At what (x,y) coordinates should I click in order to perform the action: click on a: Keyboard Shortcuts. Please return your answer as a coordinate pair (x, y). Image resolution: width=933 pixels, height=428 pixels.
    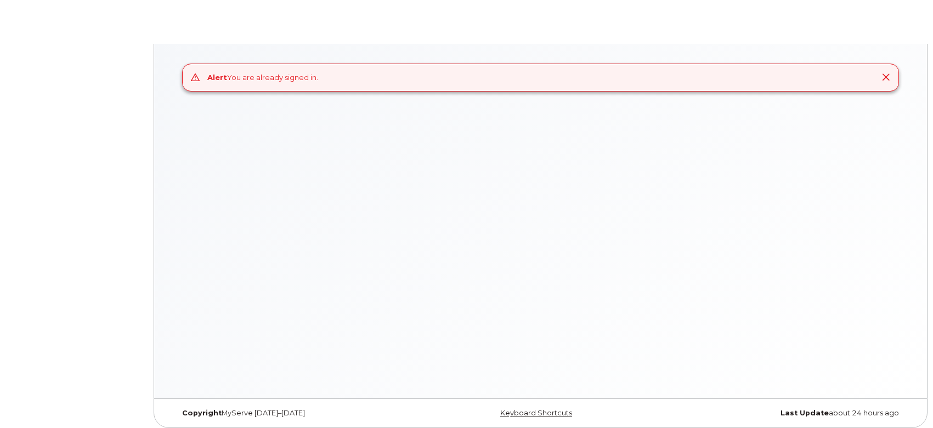
    Looking at the image, I should click on (536, 413).